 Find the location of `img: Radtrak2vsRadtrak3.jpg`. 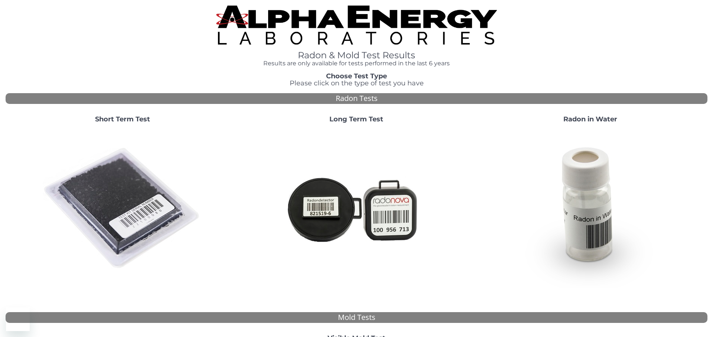

img: Radtrak2vsRadtrak3.jpg is located at coordinates (357, 209).